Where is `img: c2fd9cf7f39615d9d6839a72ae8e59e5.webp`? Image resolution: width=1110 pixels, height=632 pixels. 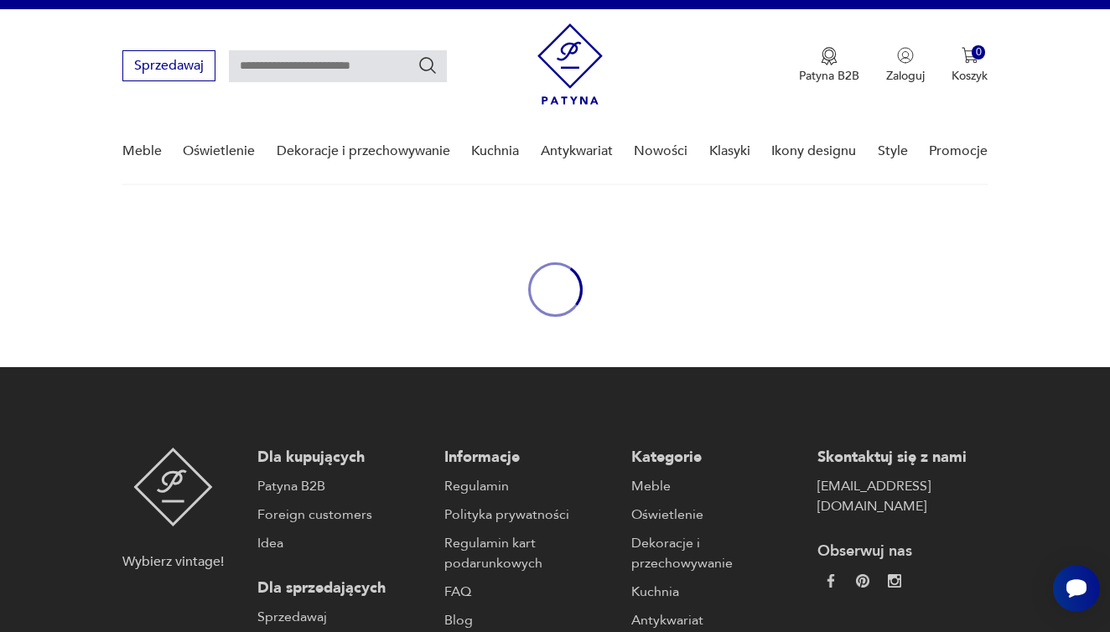 img: c2fd9cf7f39615d9d6839a72ae8e59e5.webp is located at coordinates (895, 581).